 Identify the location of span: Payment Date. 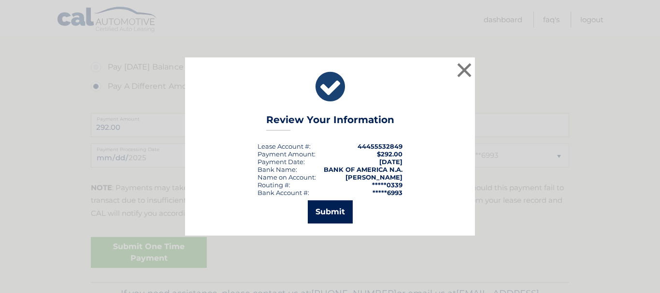
(280, 162).